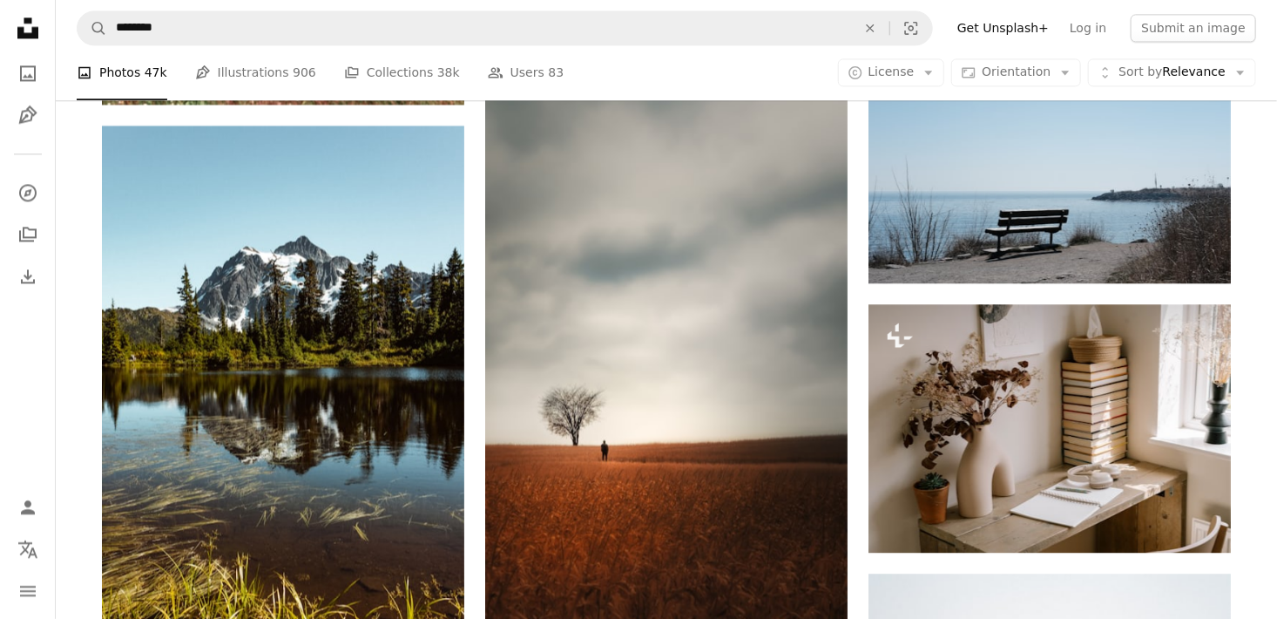  Describe the element at coordinates (1050, 428) in the screenshot. I see `a: A wooden desk with a vase of flowers on top of it` at that location.